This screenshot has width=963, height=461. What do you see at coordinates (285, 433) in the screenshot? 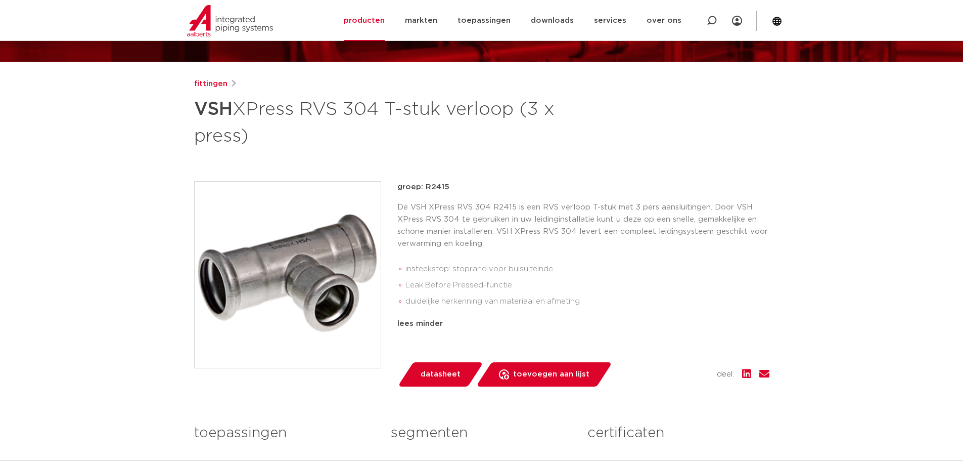
I see `h3: toepassingen` at bounding box center [285, 433].